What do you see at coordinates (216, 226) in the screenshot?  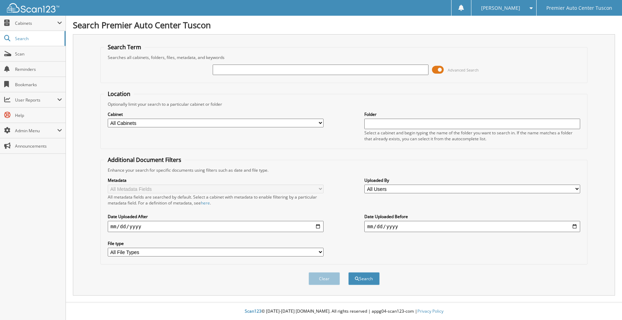 I see `input: start` at bounding box center [216, 226].